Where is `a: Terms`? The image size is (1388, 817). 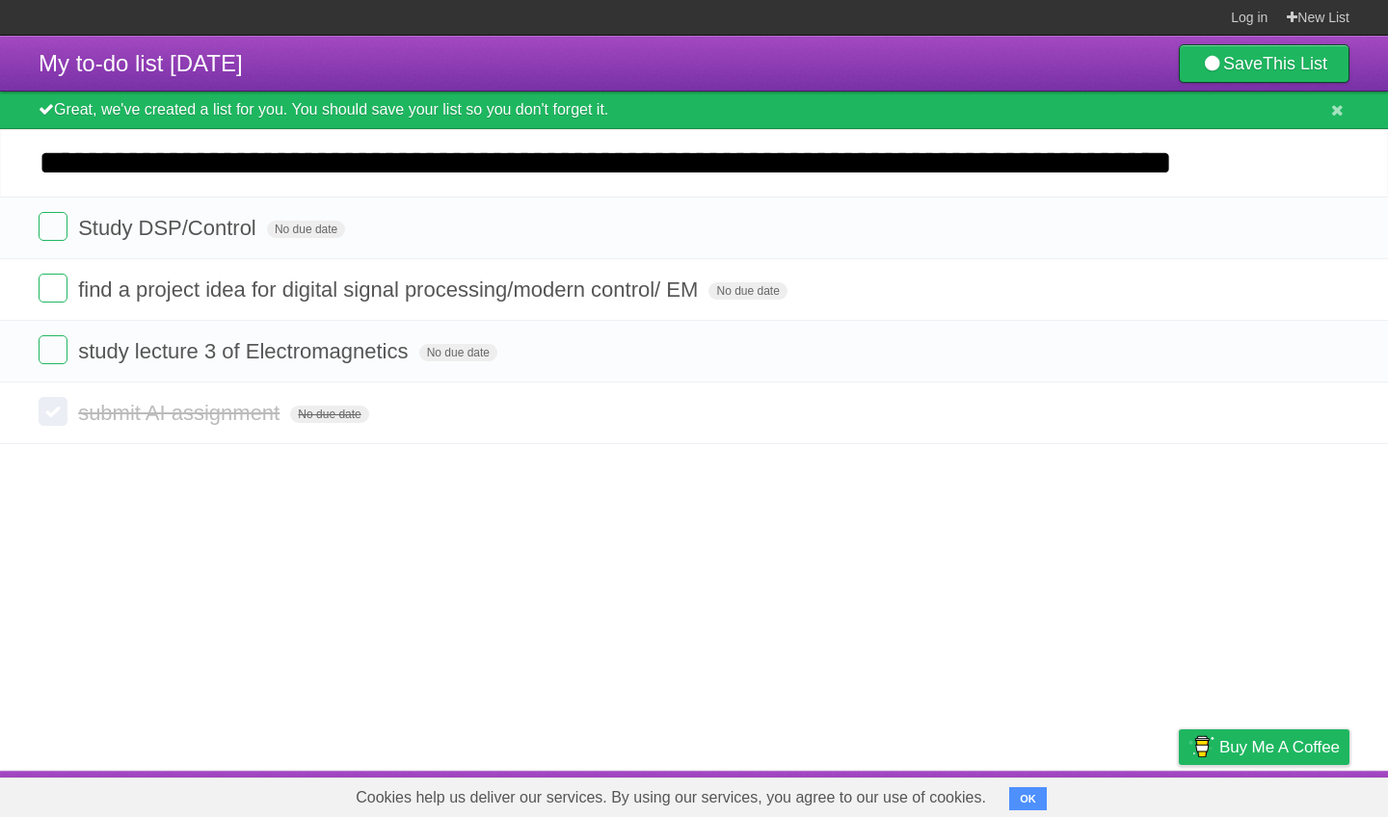
a: Terms is located at coordinates (1109, 794).